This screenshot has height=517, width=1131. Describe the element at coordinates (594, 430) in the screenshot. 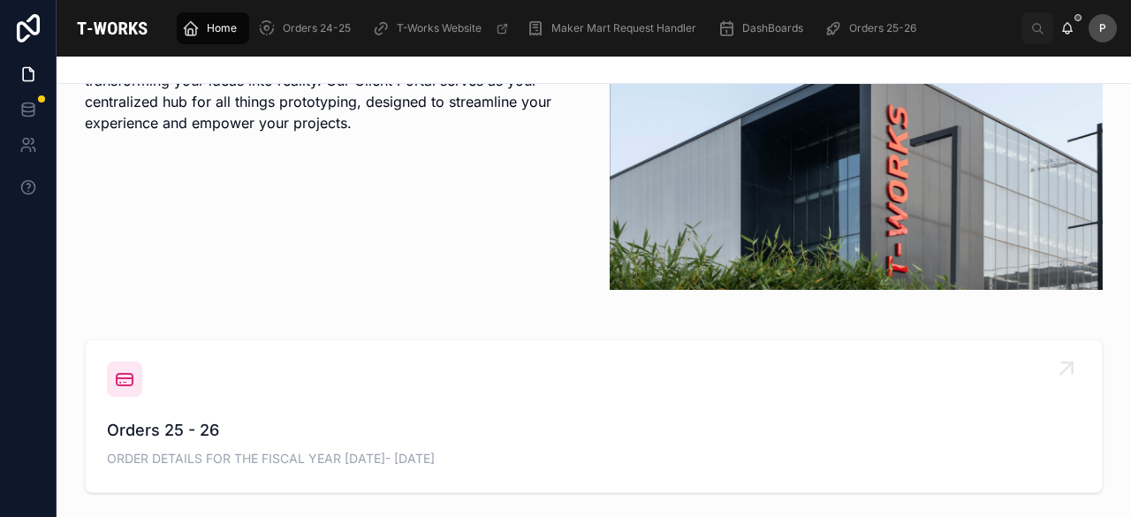

I see `span: Orders 25 - 26` at that location.